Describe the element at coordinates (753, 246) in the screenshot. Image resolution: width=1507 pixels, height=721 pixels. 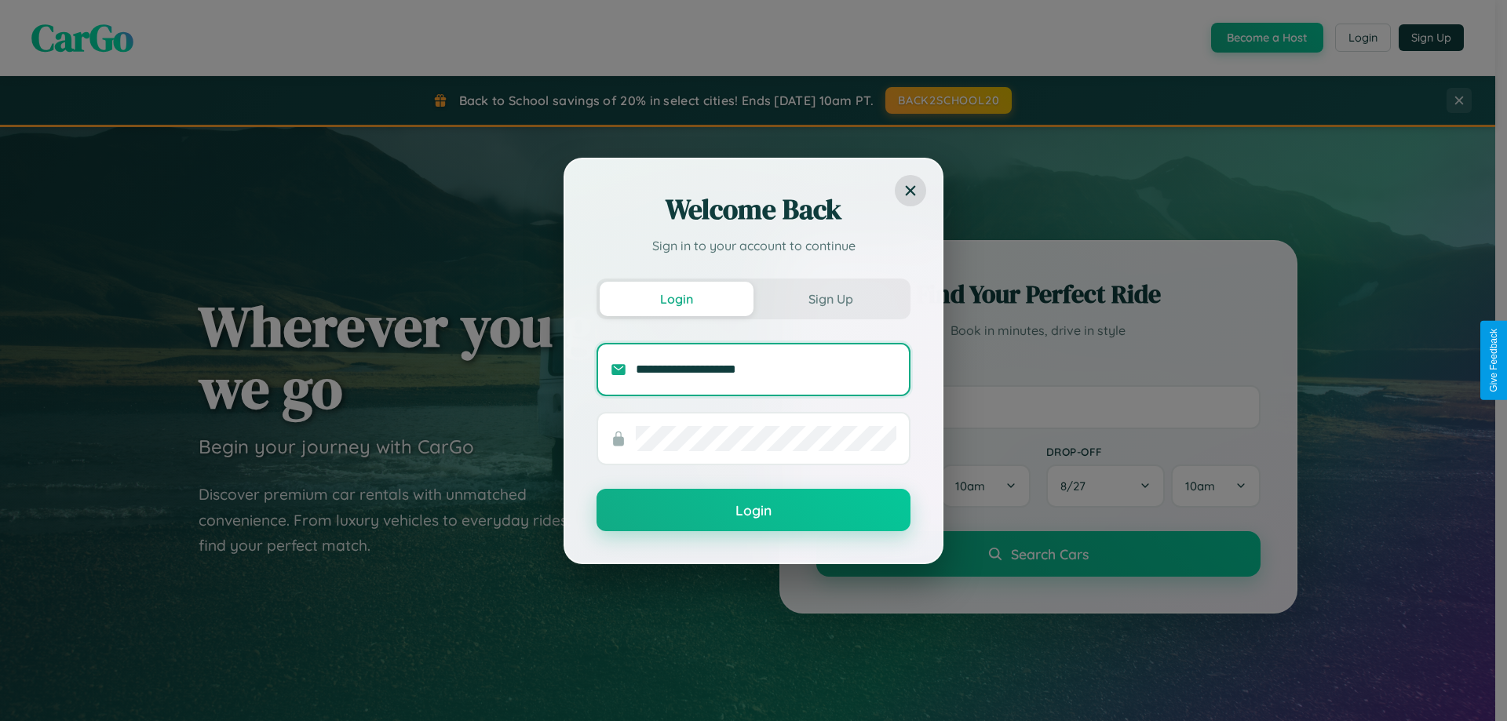
I see `p: Sign in to your account to continue` at that location.